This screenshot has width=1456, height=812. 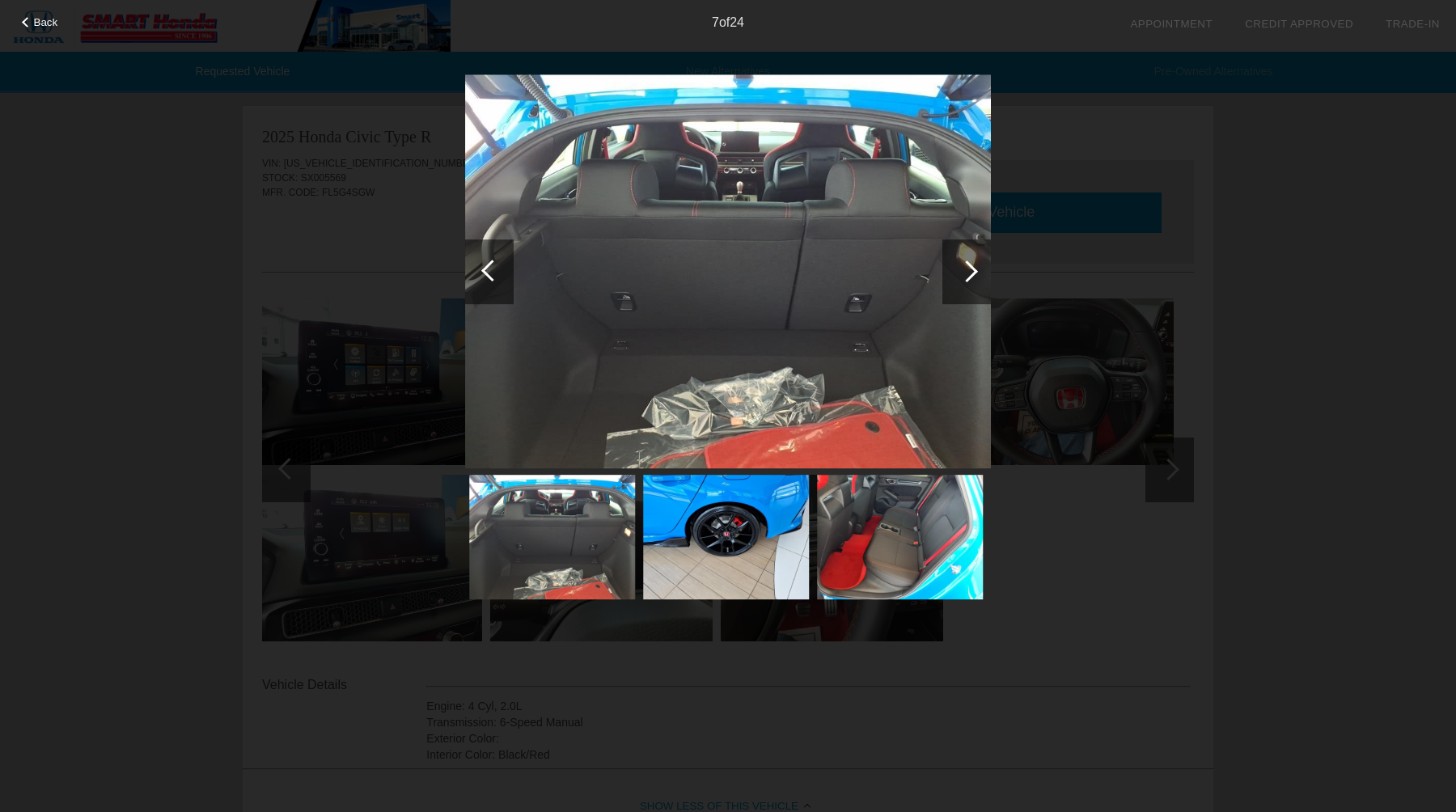 What do you see at coordinates (1413, 23) in the screenshot?
I see `a: Trade-In` at bounding box center [1413, 23].